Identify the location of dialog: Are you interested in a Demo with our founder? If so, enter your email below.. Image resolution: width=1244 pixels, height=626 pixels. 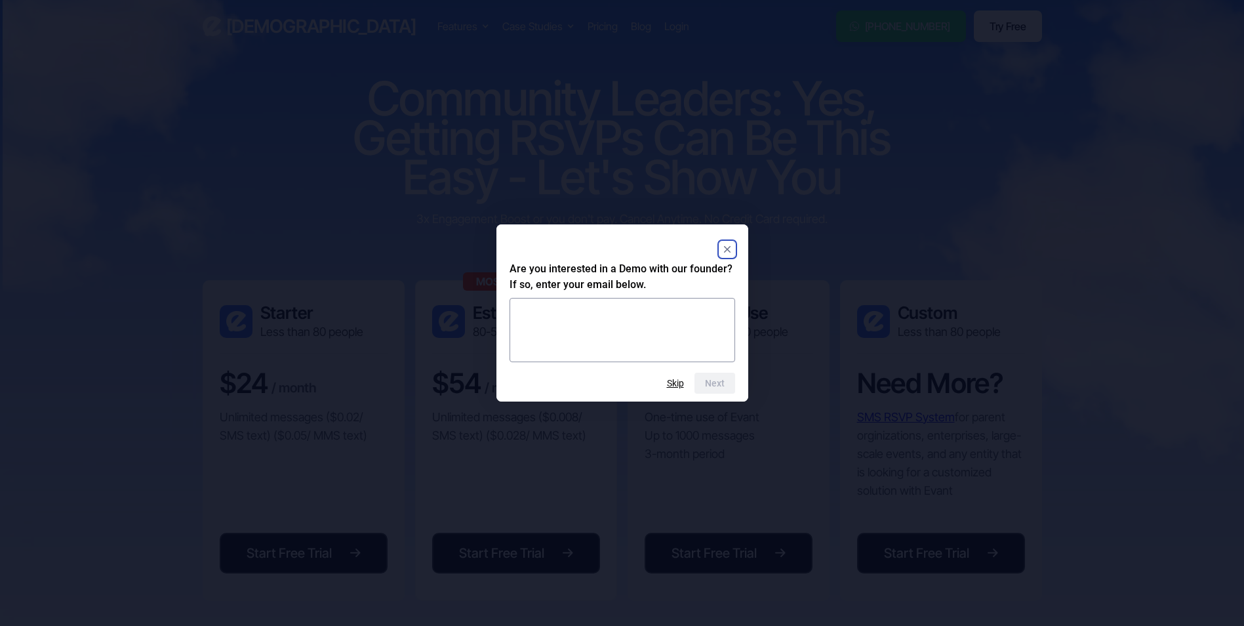
(622, 313).